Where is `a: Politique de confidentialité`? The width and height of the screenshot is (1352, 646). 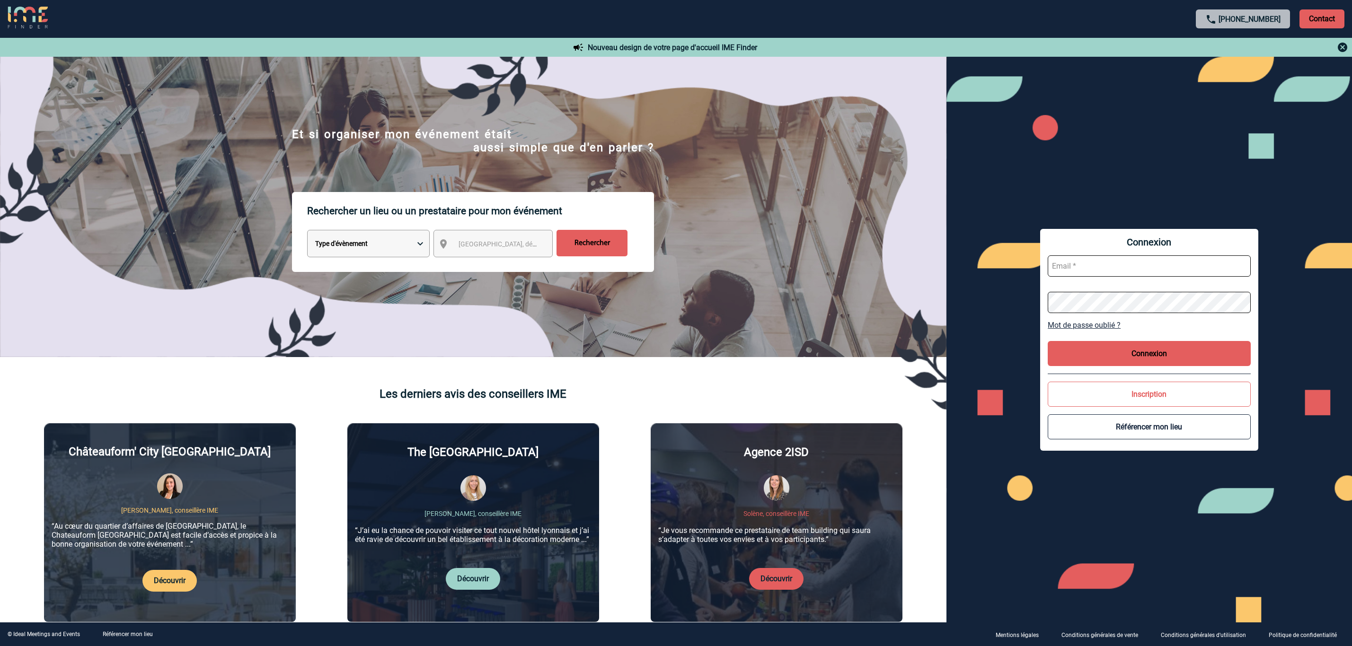
a: Politique de confidentialité is located at coordinates (1306, 634).